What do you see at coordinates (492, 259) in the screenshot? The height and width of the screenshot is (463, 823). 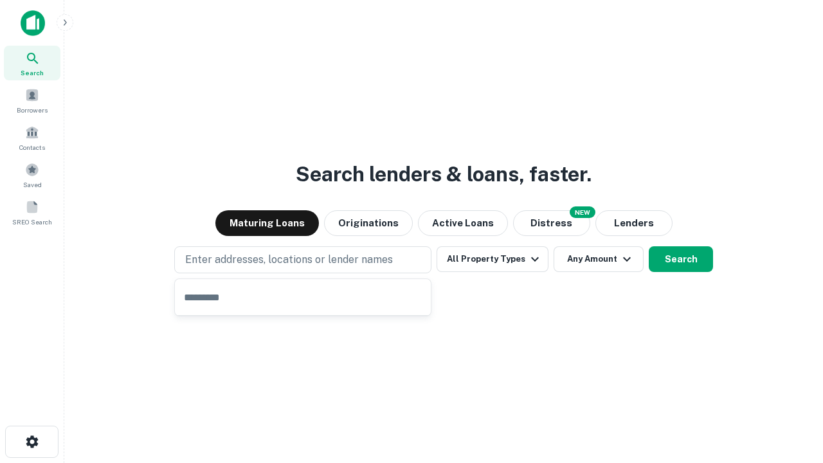 I see `button: All Property Types` at bounding box center [492, 259].